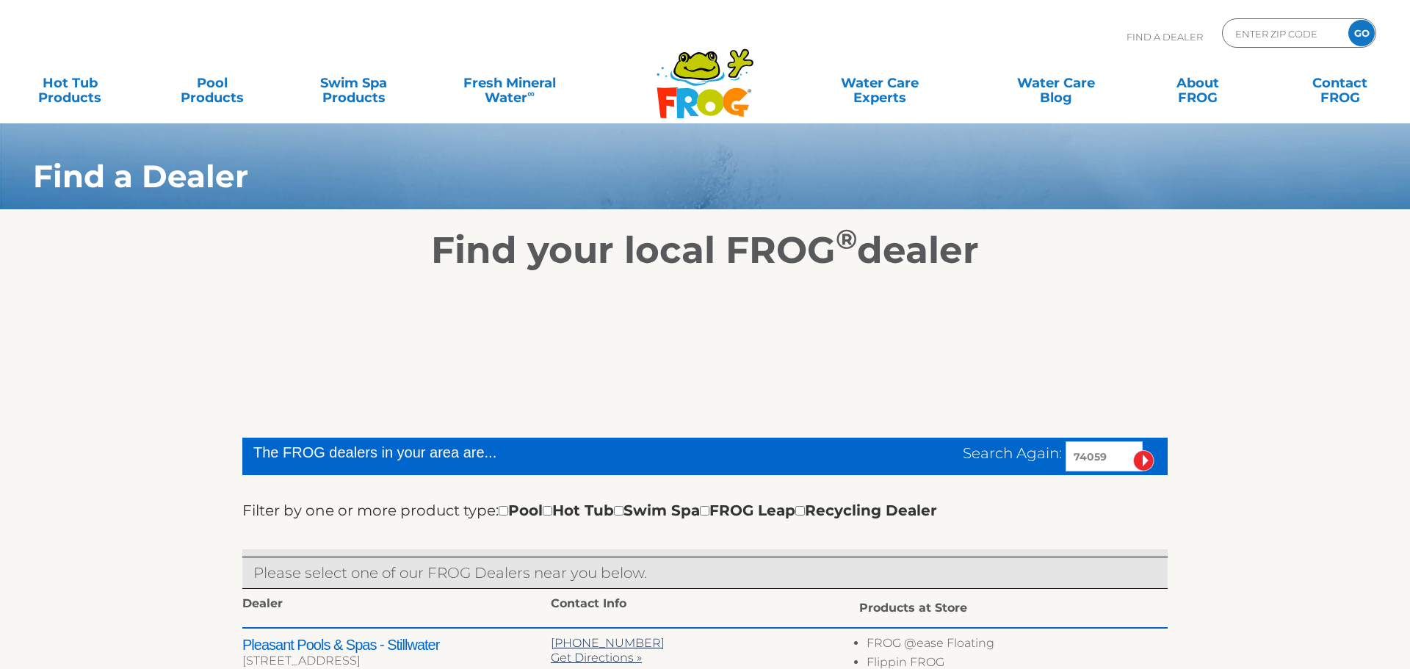 Image resolution: width=1410 pixels, height=669 pixels. Describe the element at coordinates (705, 251) in the screenshot. I see `h2: Find your local FROG dealer` at that location.